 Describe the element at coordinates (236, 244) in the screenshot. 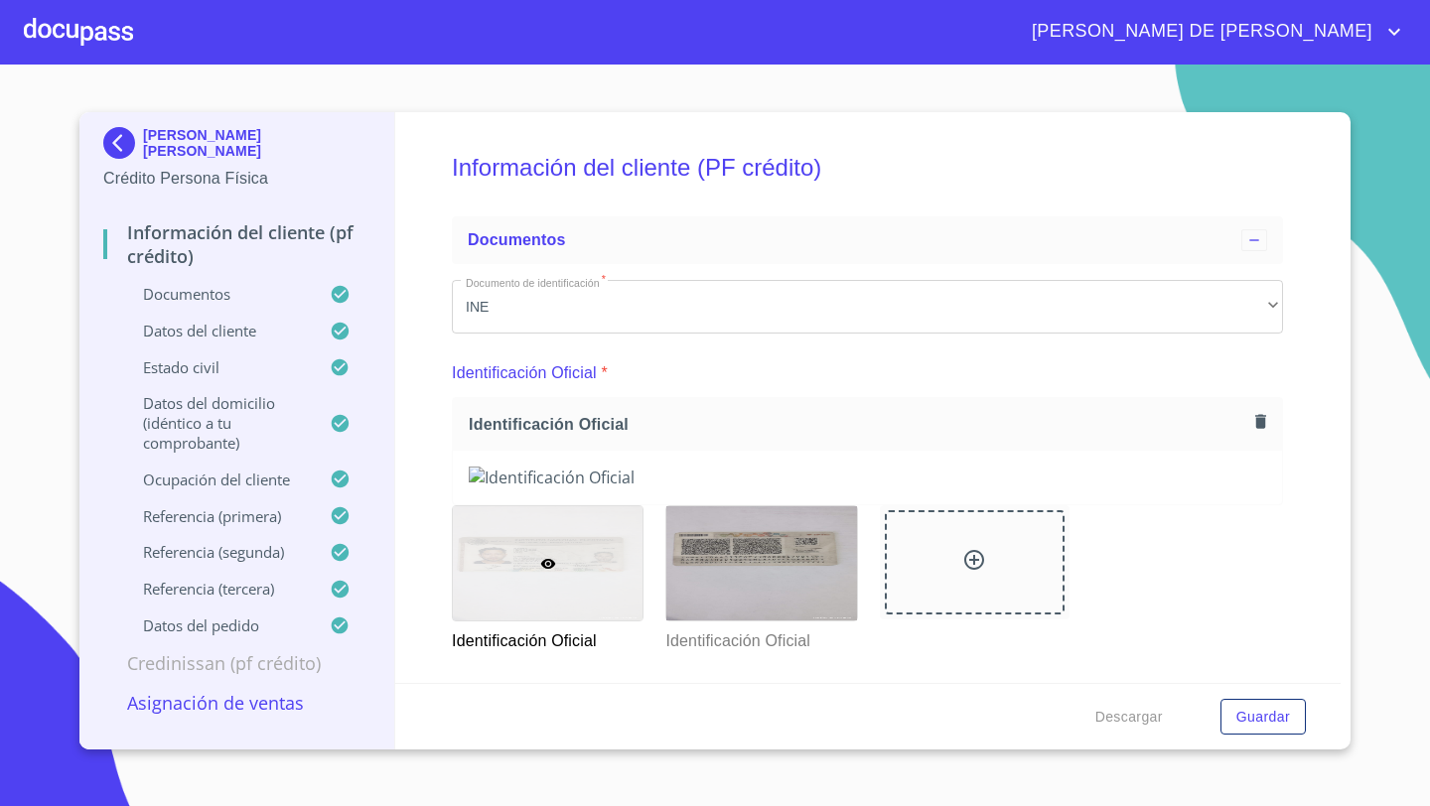

I see `p: Información del cliente (PF crédito)` at that location.